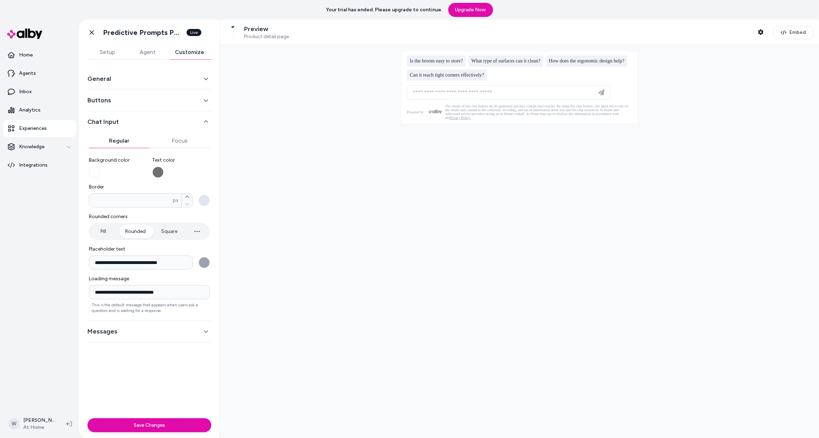  What do you see at coordinates (180, 141) in the screenshot?
I see `button: Focus` at bounding box center [180, 141].